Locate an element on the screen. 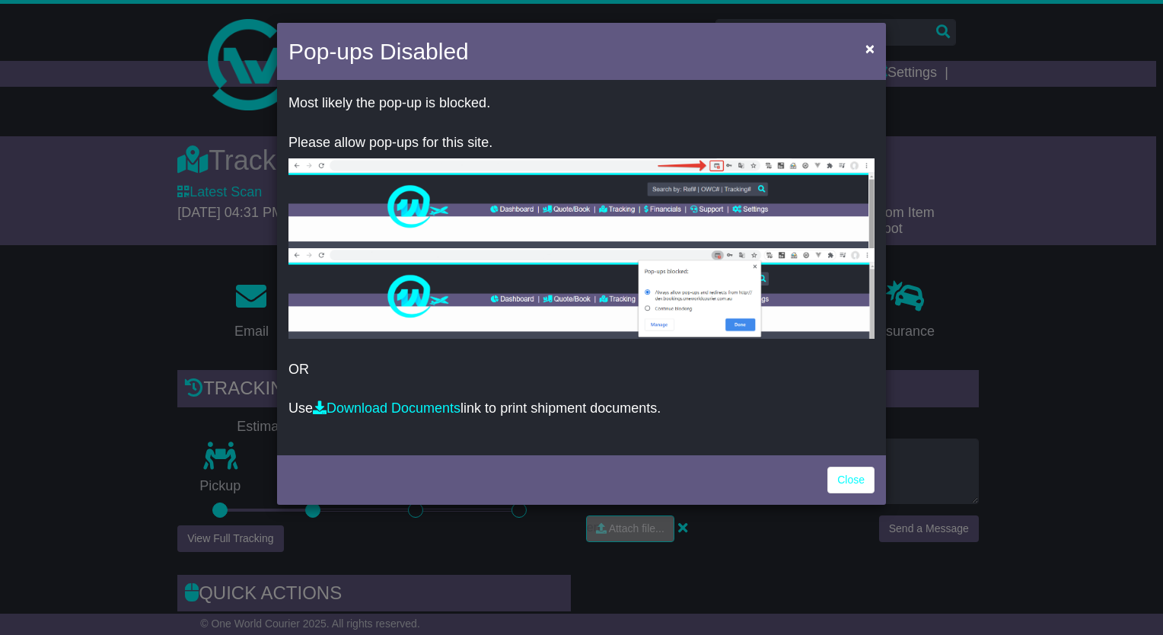 The image size is (1163, 635). p: Please allow pop-ups for this site. is located at coordinates (581, 143).